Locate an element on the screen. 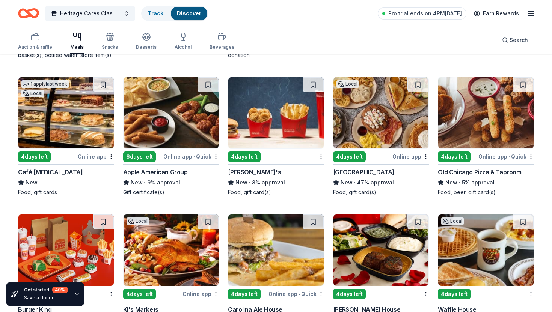 The image size is (552, 312). div: Apple American Group is located at coordinates (155, 172).